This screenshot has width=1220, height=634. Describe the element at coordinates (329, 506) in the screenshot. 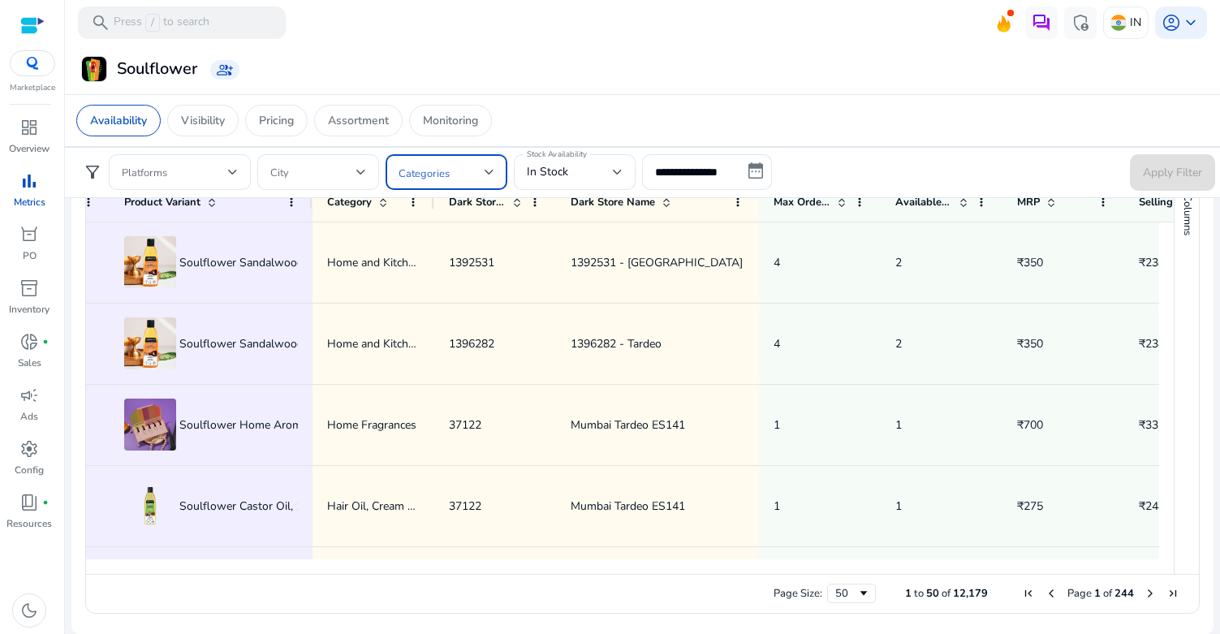

I see `span: Soulflower Castor Oil, 100% Pure for Hair & Skin - 120 ml` at that location.